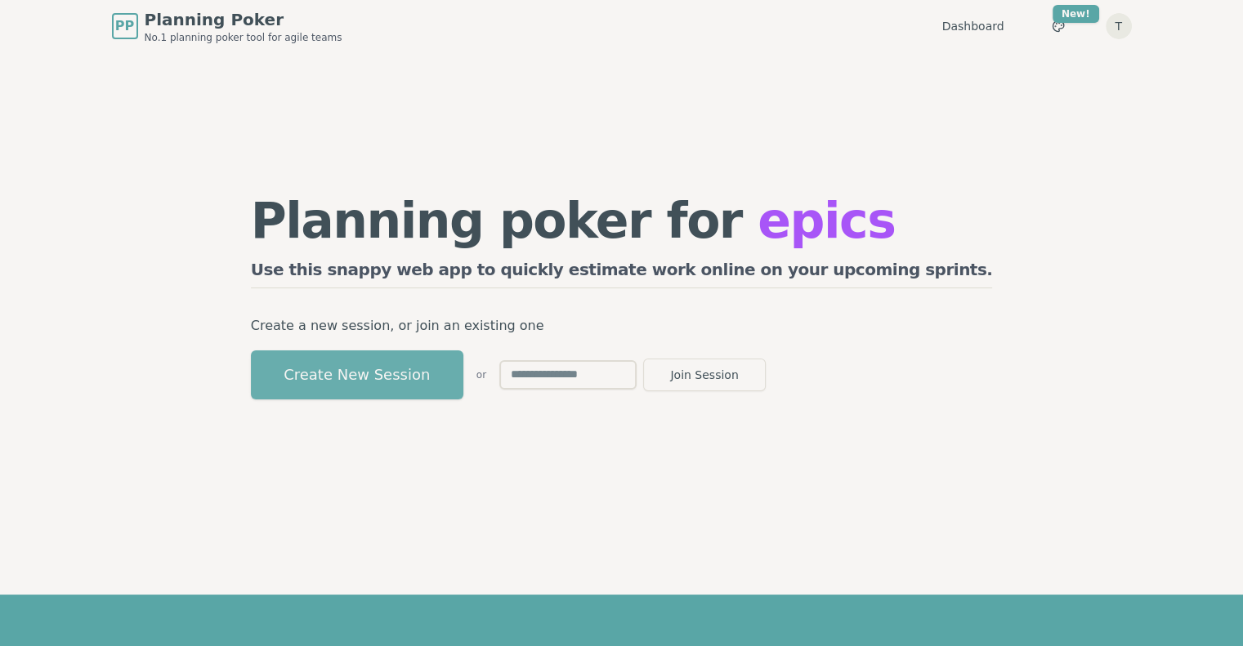  What do you see at coordinates (1119, 26) in the screenshot?
I see `span: T` at bounding box center [1119, 26].